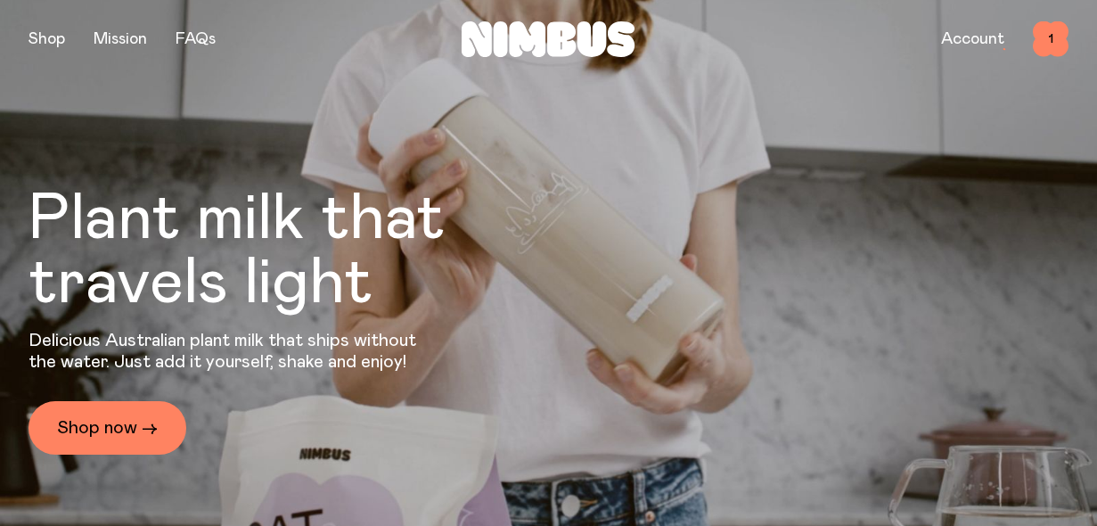  What do you see at coordinates (1050, 39) in the screenshot?
I see `button: 1` at bounding box center [1050, 39].